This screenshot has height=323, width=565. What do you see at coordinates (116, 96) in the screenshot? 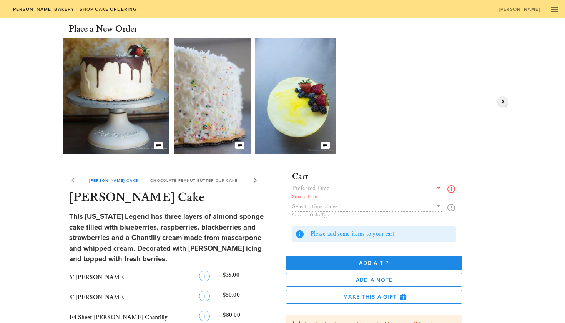
I see `img: adomffm5ftbblbfbeqkk.jpg` at bounding box center [116, 96].